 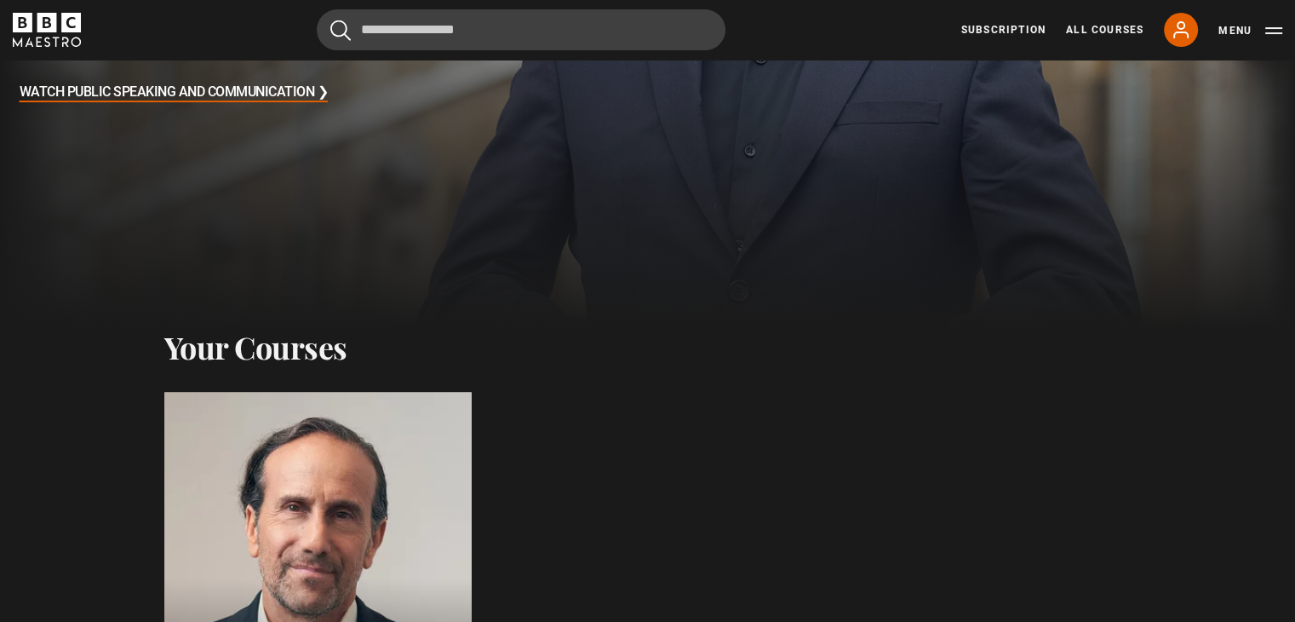 What do you see at coordinates (341, 30) in the screenshot?
I see `button: Submit the search query` at bounding box center [341, 30].